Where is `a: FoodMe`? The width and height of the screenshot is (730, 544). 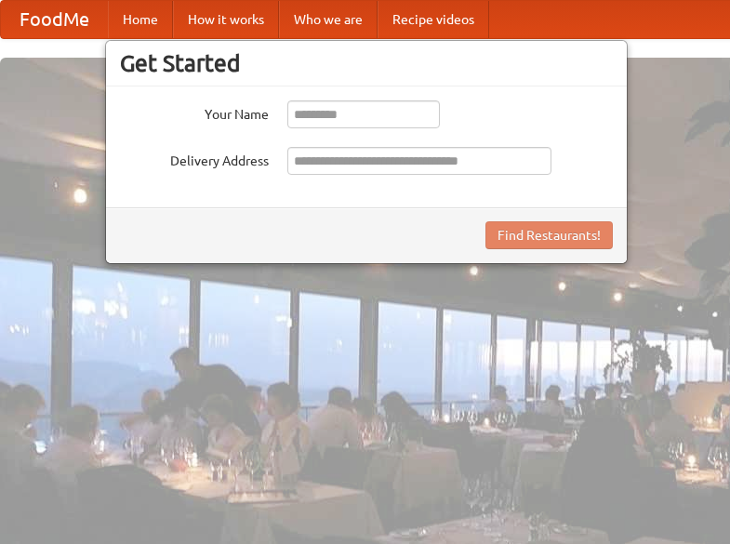
a: FoodMe is located at coordinates (54, 20).